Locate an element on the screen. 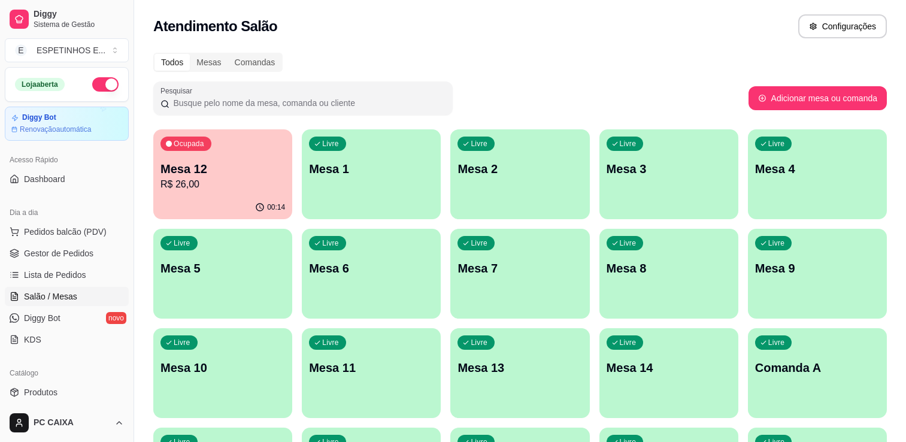 This screenshot has width=906, height=442. button: Adicionar mesa ou comanda is located at coordinates (817, 98).